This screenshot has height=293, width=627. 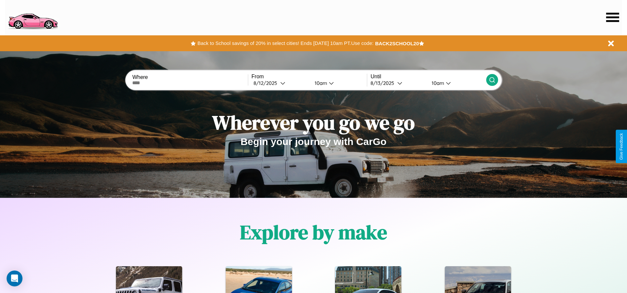 What do you see at coordinates (33, 17) in the screenshot?
I see `img: logo` at bounding box center [33, 17].